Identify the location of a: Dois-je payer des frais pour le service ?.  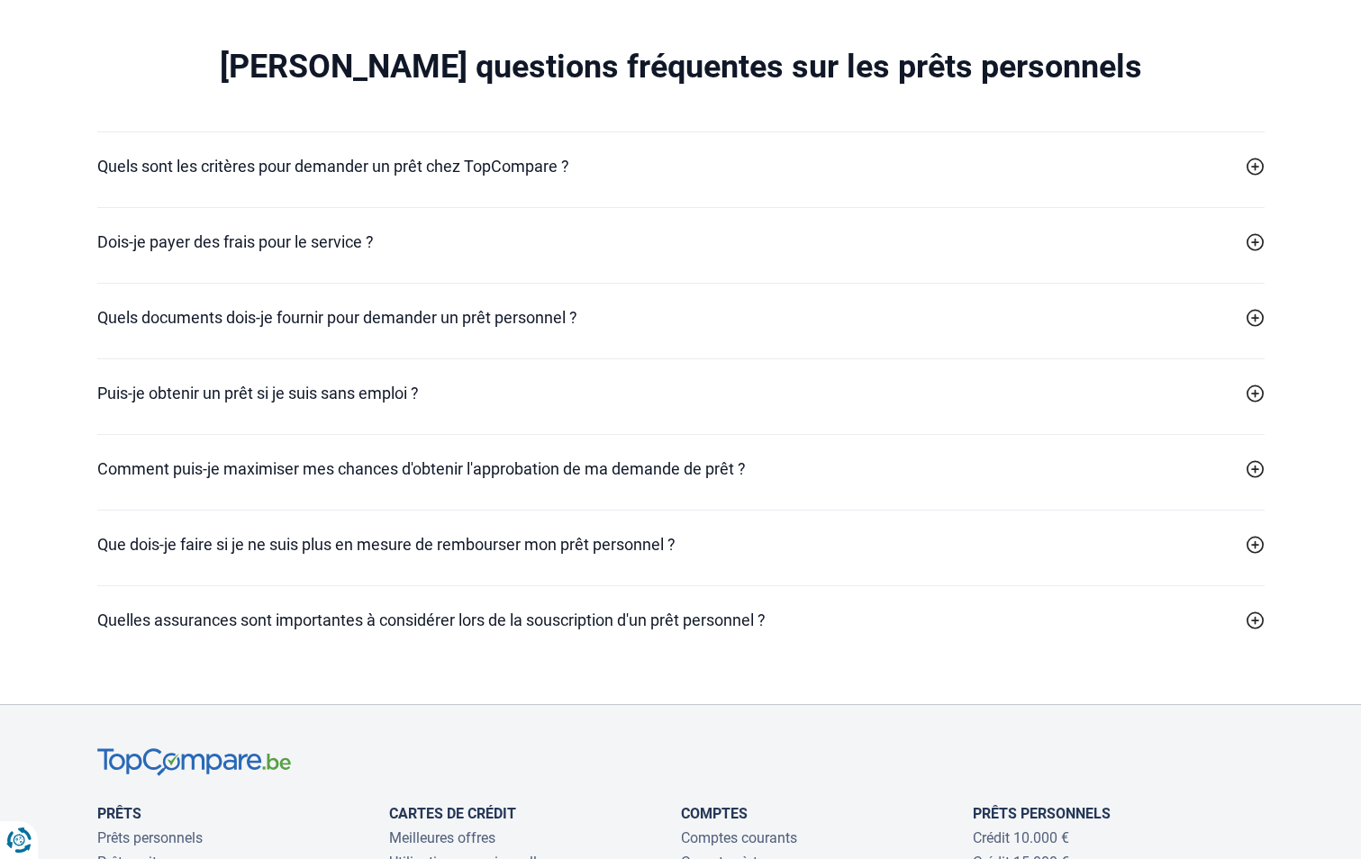
(681, 241).